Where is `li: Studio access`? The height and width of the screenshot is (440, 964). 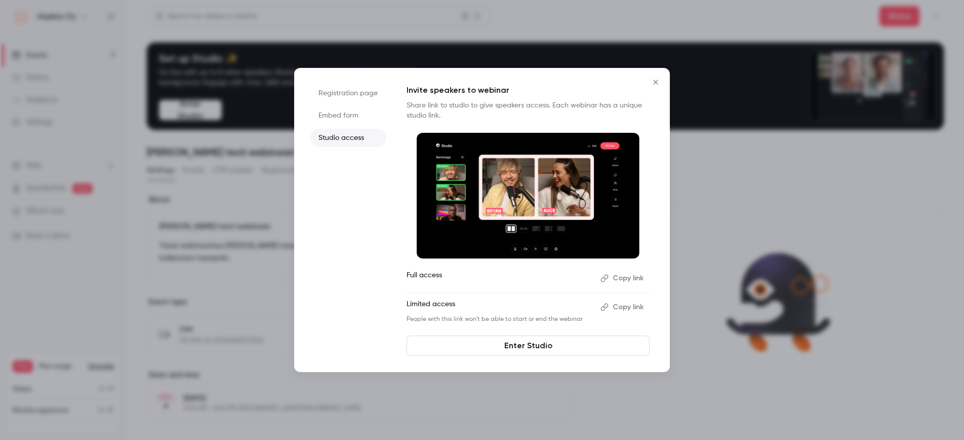
li: Studio access is located at coordinates (348, 138).